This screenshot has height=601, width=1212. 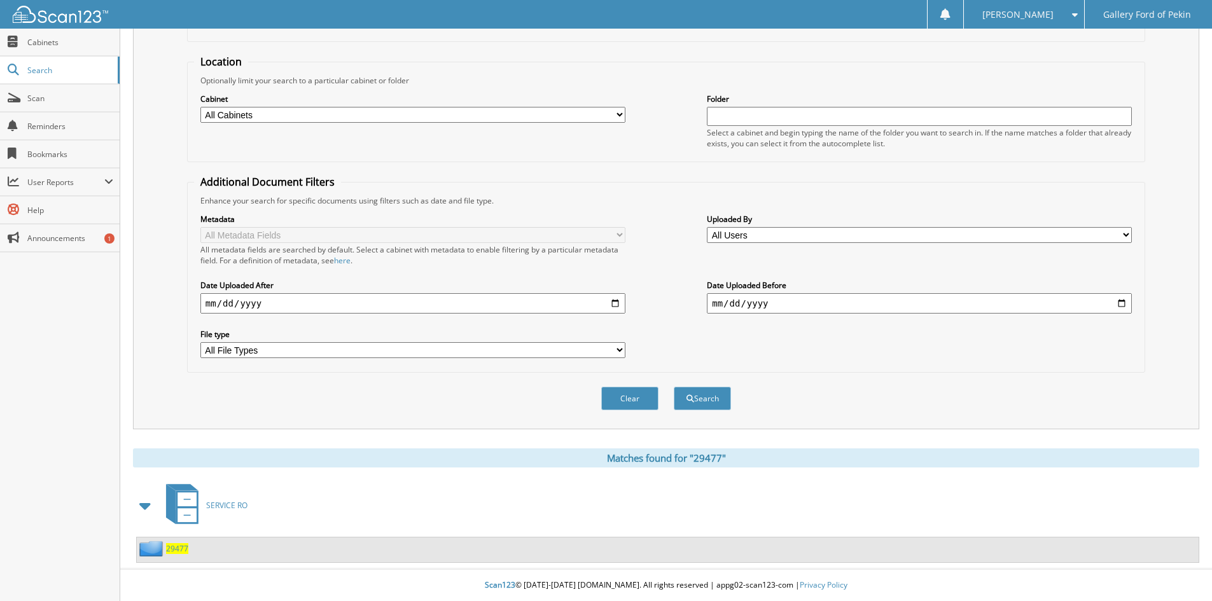 What do you see at coordinates (70, 98) in the screenshot?
I see `span: Scan` at bounding box center [70, 98].